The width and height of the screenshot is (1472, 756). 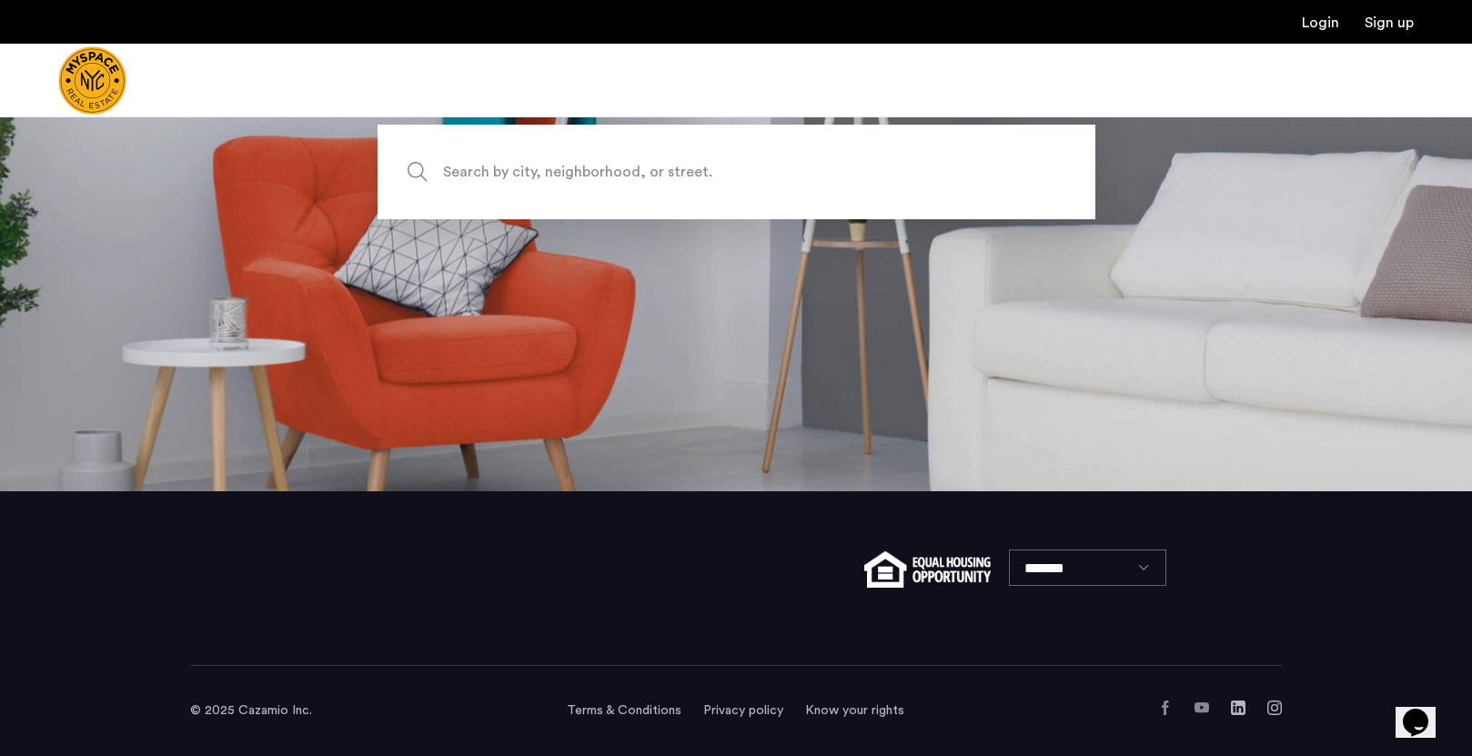 What do you see at coordinates (1165, 708) in the screenshot?
I see `a: Facebook` at bounding box center [1165, 708].